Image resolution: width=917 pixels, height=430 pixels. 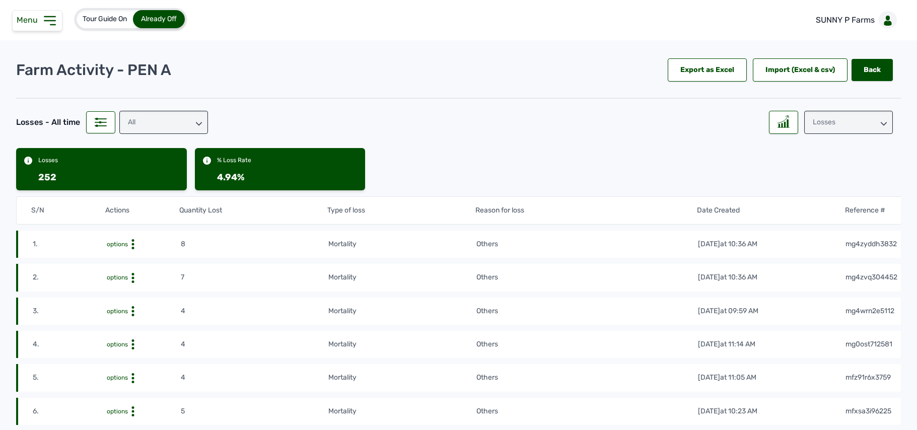 What do you see at coordinates (69, 344) in the screenshot?
I see `td: 4.` at bounding box center [69, 344].